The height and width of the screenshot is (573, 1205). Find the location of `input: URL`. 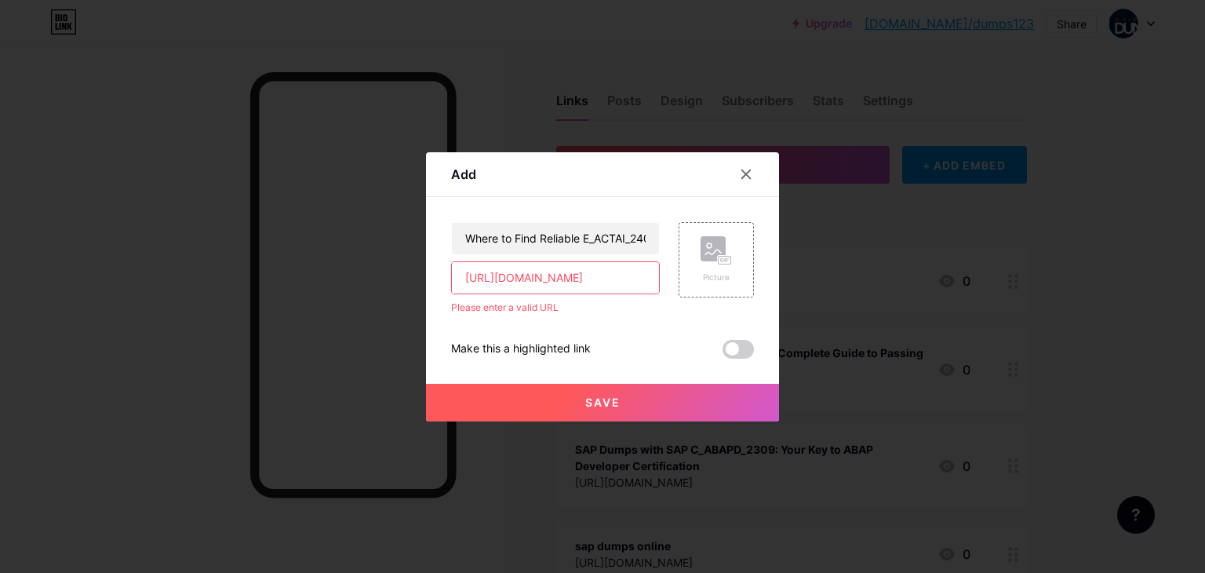

input: URL is located at coordinates (556, 278).